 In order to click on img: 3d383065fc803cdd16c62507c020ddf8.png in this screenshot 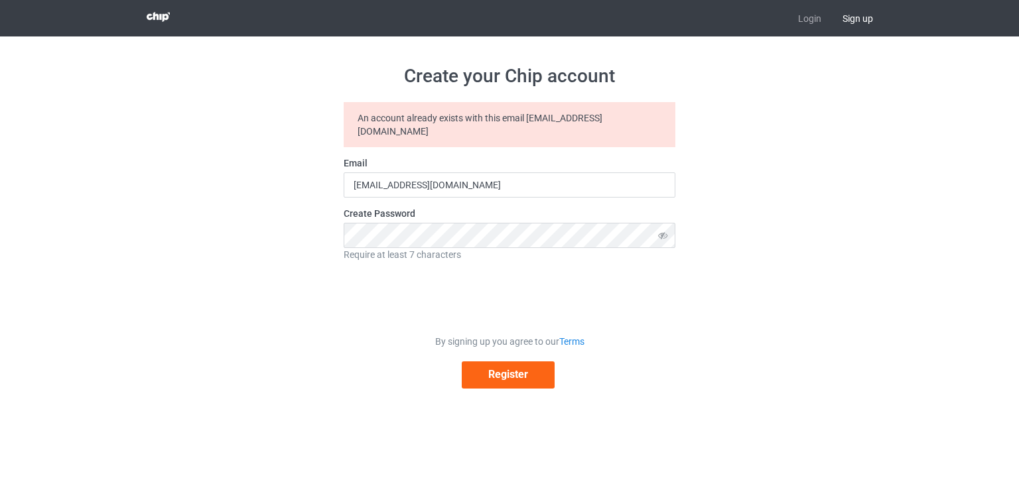, I will do `click(158, 17)`.